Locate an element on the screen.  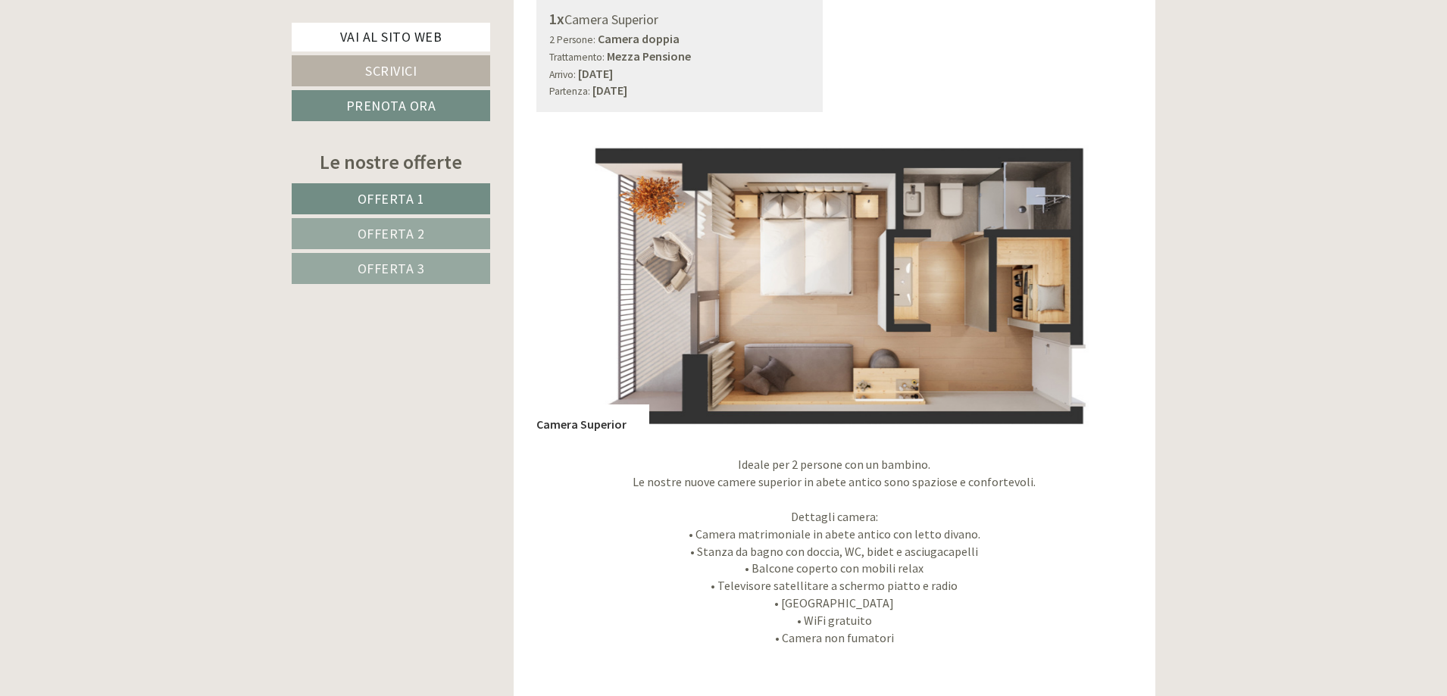
small: 2 Persone: is located at coordinates (572, 39).